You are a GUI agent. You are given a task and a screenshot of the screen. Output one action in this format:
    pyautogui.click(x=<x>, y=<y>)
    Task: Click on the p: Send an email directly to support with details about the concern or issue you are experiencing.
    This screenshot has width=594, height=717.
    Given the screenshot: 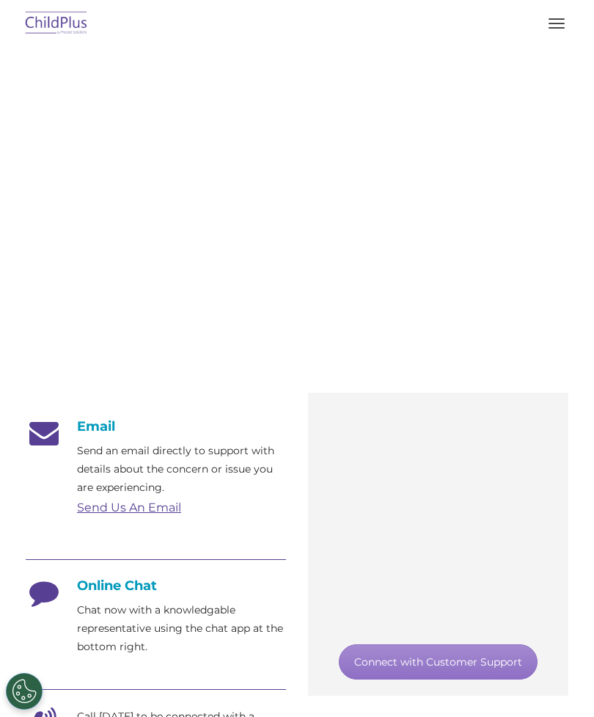 What is the action you would take?
    pyautogui.click(x=181, y=469)
    